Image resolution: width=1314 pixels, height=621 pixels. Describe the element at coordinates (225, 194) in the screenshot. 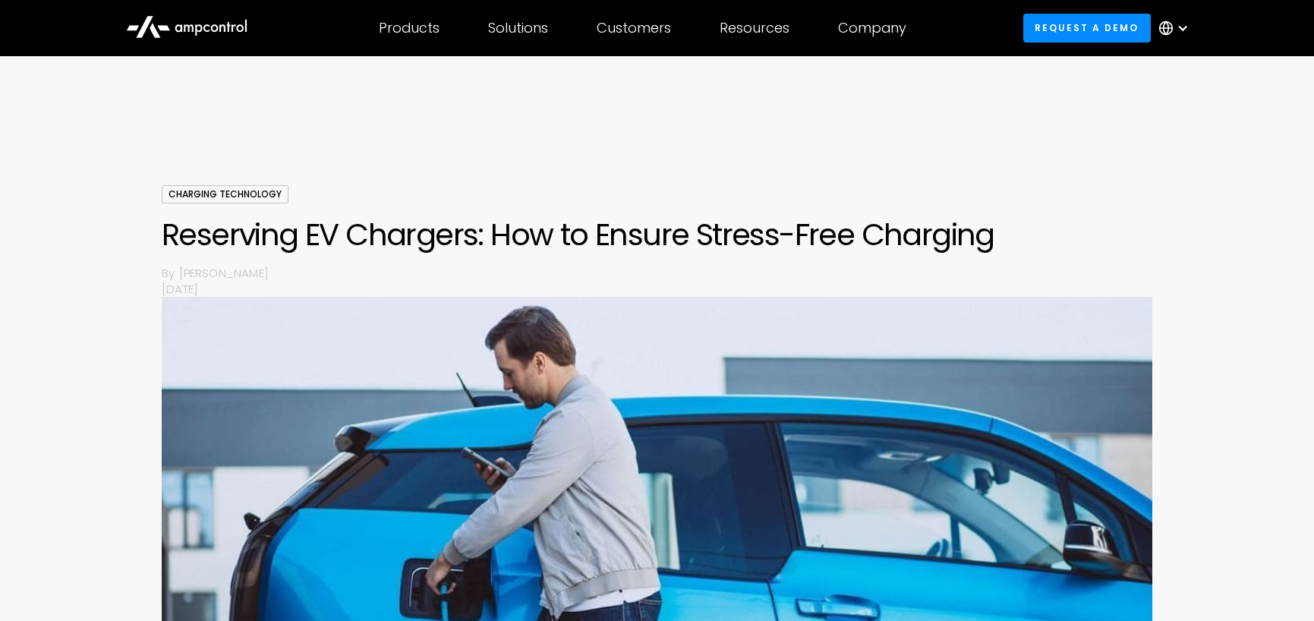

I see `div: Charging Technology` at that location.